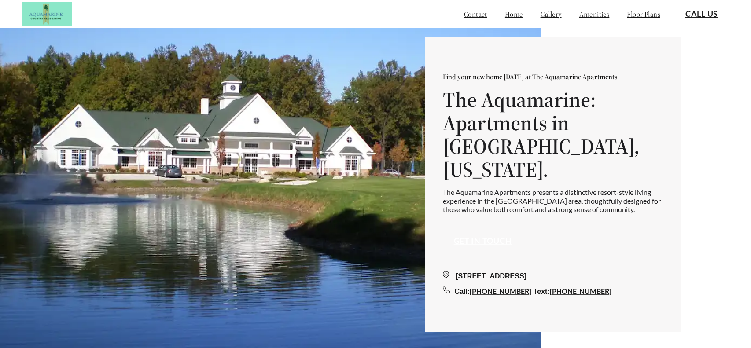 The width and height of the screenshot is (751, 348). Describe the element at coordinates (551, 14) in the screenshot. I see `a: gallery` at that location.